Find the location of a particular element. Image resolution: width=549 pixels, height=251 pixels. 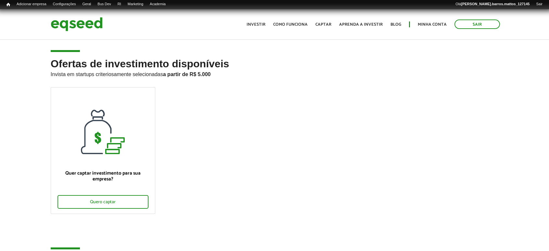

a: Minha conta is located at coordinates (432, 24).